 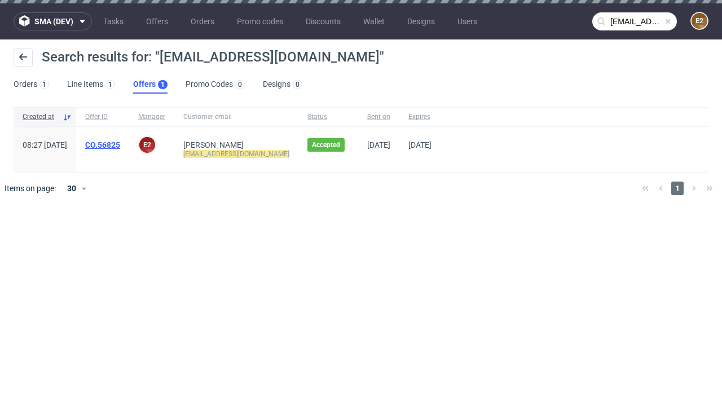 What do you see at coordinates (30, 189) in the screenshot?
I see `span: Items on page:` at bounding box center [30, 189].